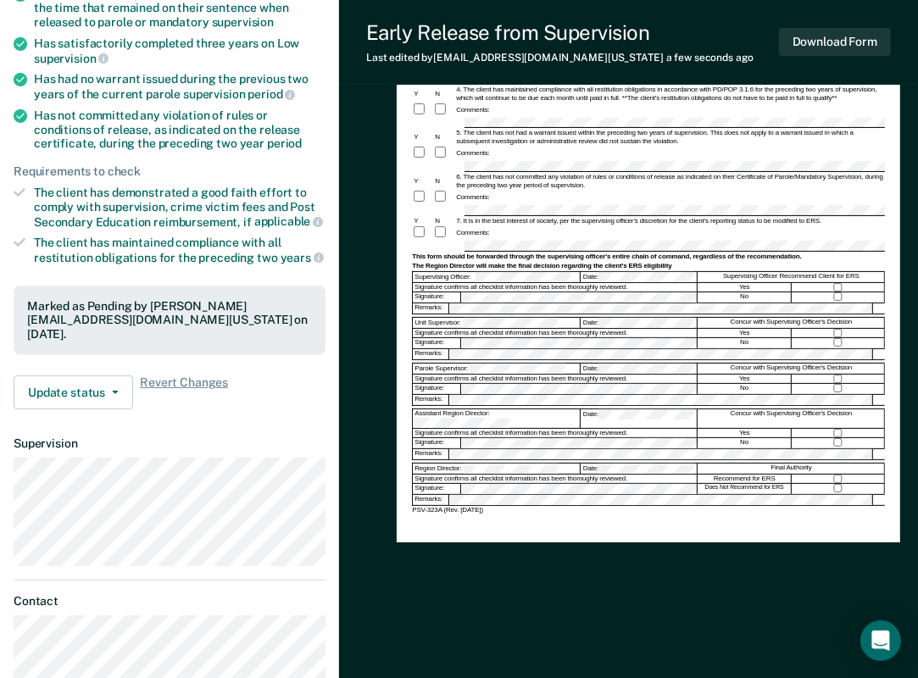 The image size is (918, 678). What do you see at coordinates (288, 221) in the screenshot?
I see `span: applicable` at bounding box center [288, 221].